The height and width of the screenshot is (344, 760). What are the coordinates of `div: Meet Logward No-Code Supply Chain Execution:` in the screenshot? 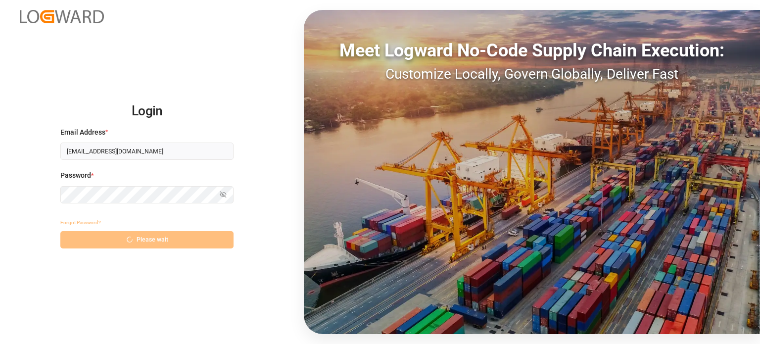 It's located at (532, 50).